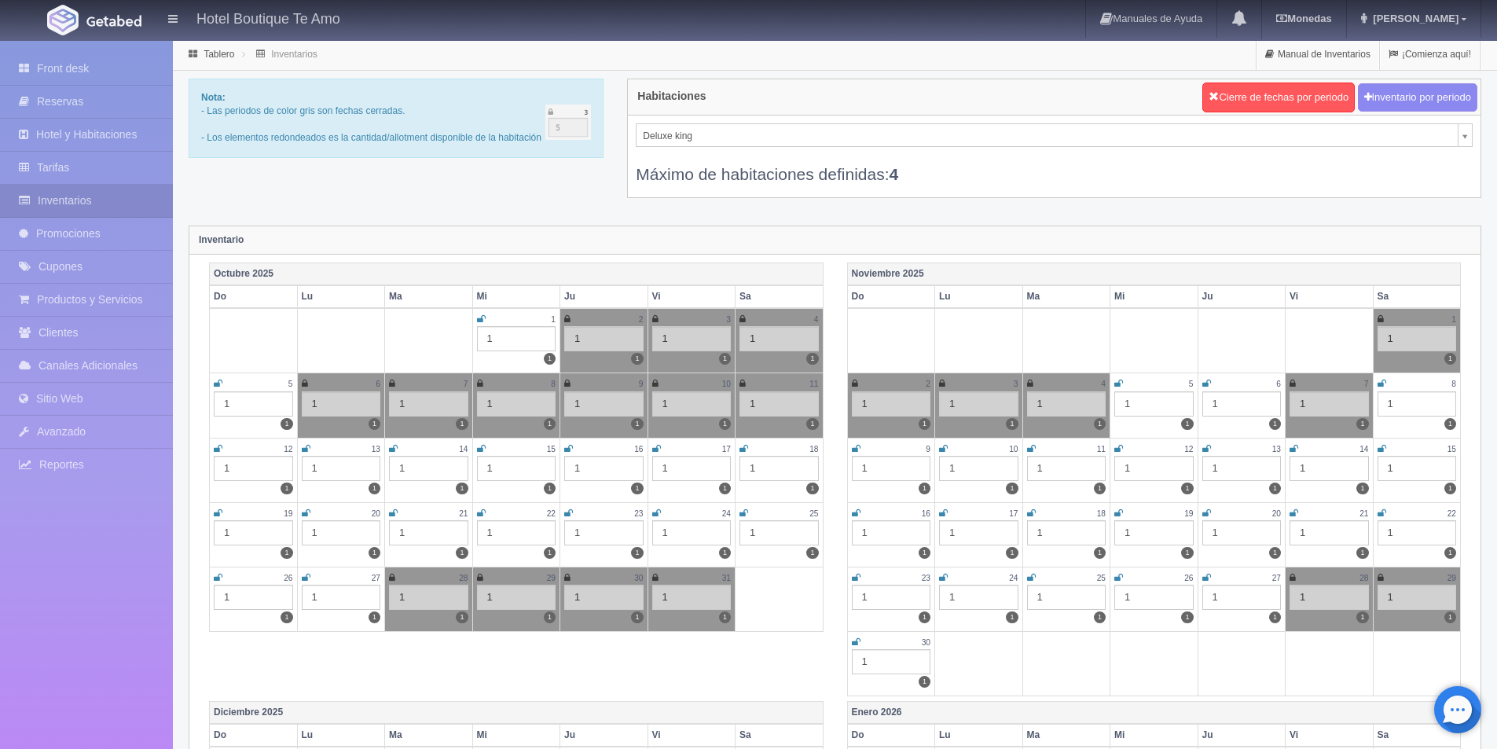 This screenshot has width=1497, height=749. Describe the element at coordinates (1363, 513) in the screenshot. I see `small: 21` at that location.